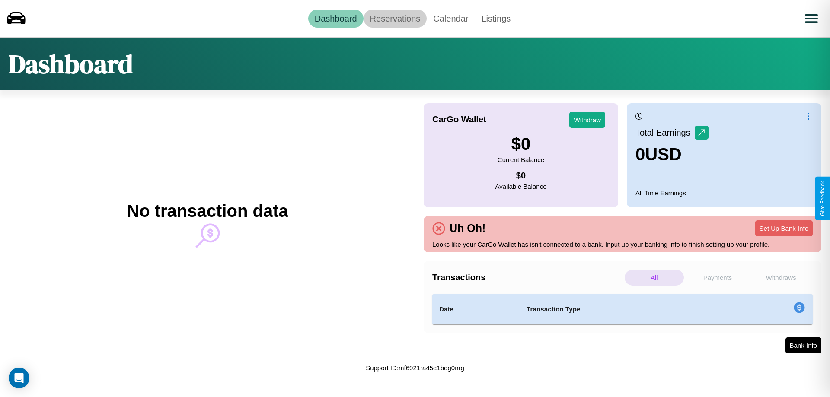 The height and width of the screenshot is (397, 830). Describe the element at coordinates (336, 19) in the screenshot. I see `a: Dashboard` at that location.